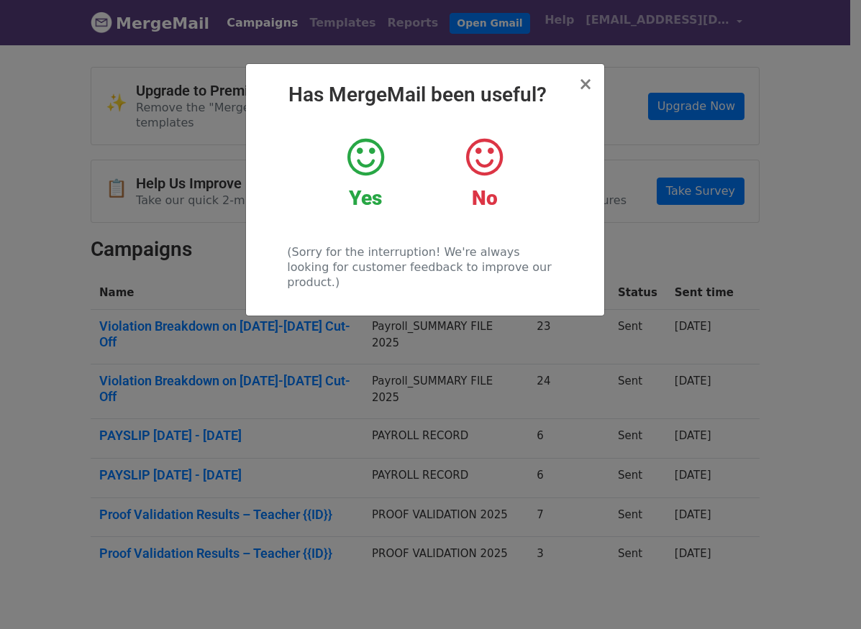  What do you see at coordinates (365, 173) in the screenshot?
I see `a: Yes` at bounding box center [365, 173].